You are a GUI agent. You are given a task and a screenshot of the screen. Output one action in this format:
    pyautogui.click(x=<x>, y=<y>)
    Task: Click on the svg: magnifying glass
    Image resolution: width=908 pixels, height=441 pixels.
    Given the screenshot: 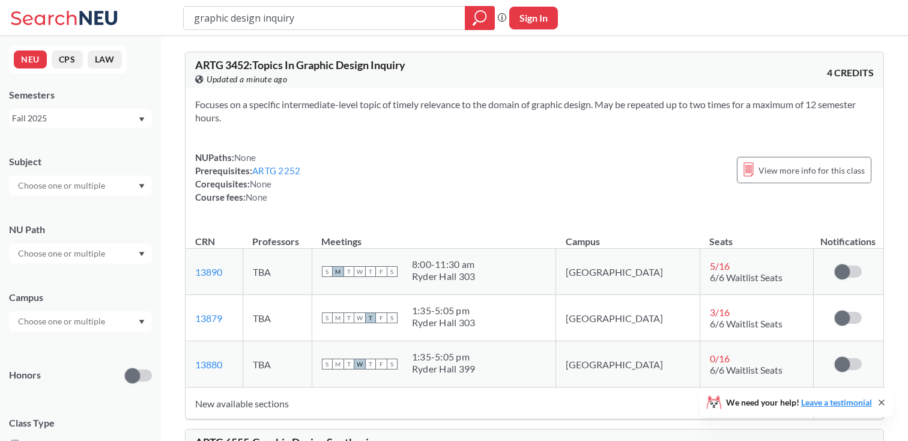 What is the action you would take?
    pyautogui.click(x=480, y=18)
    